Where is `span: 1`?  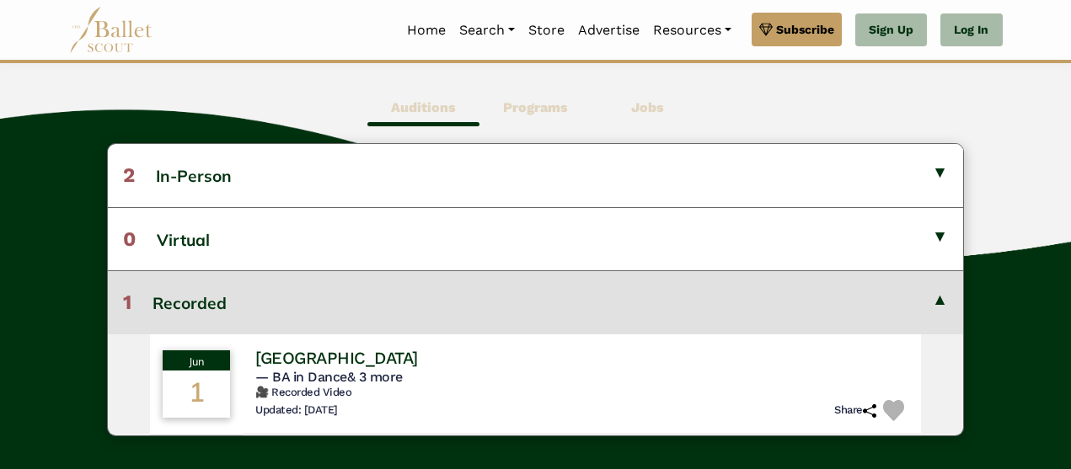
span: 1 is located at coordinates (127, 302).